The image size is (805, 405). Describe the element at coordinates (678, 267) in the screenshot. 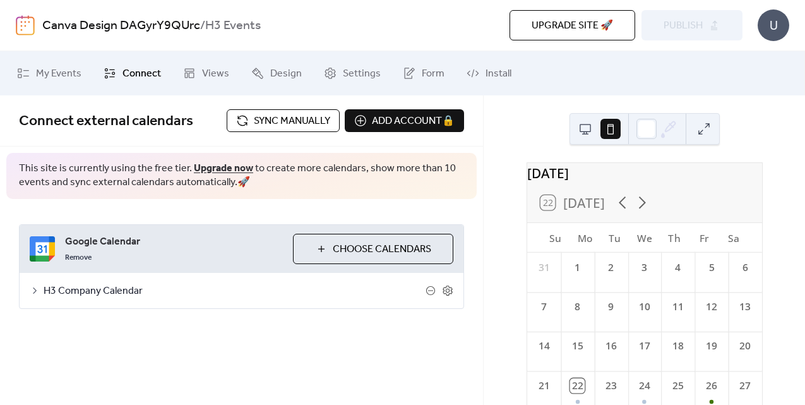

I see `div: 4` at that location.